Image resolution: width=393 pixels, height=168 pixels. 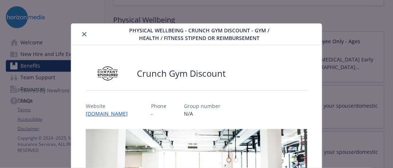 I want to click on h2: Crunch Gym Discount, so click(x=181, y=74).